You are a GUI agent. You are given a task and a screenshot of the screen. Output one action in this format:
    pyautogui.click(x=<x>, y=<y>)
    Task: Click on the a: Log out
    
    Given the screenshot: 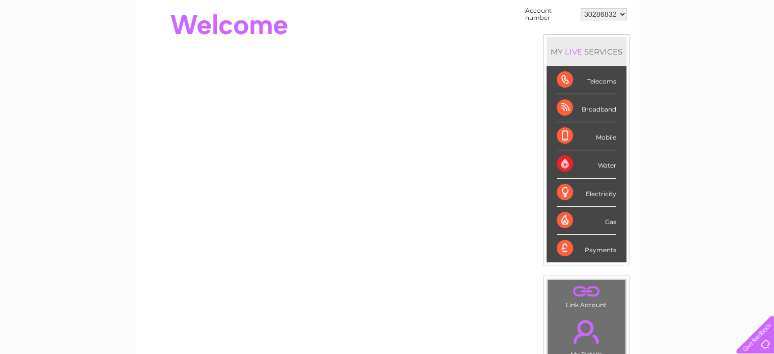 What is the action you would take?
    pyautogui.click(x=752, y=47)
    